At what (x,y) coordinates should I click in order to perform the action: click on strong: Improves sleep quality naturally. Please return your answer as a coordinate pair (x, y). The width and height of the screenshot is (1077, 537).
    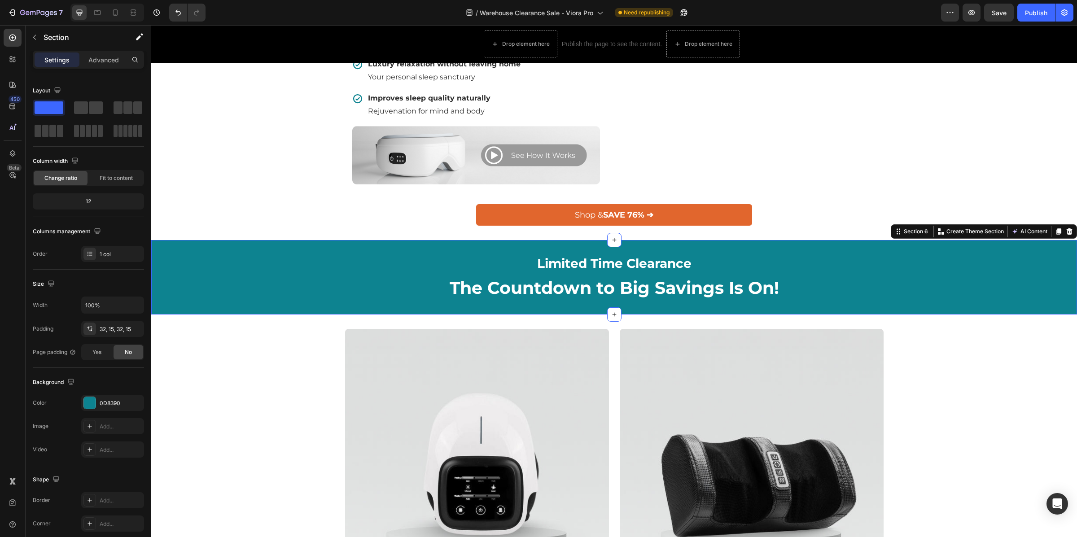
    Looking at the image, I should click on (278, 73).